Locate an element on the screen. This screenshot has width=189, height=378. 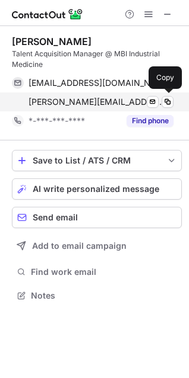
div: Save to List / ATS / CRM is located at coordinates (97, 161).